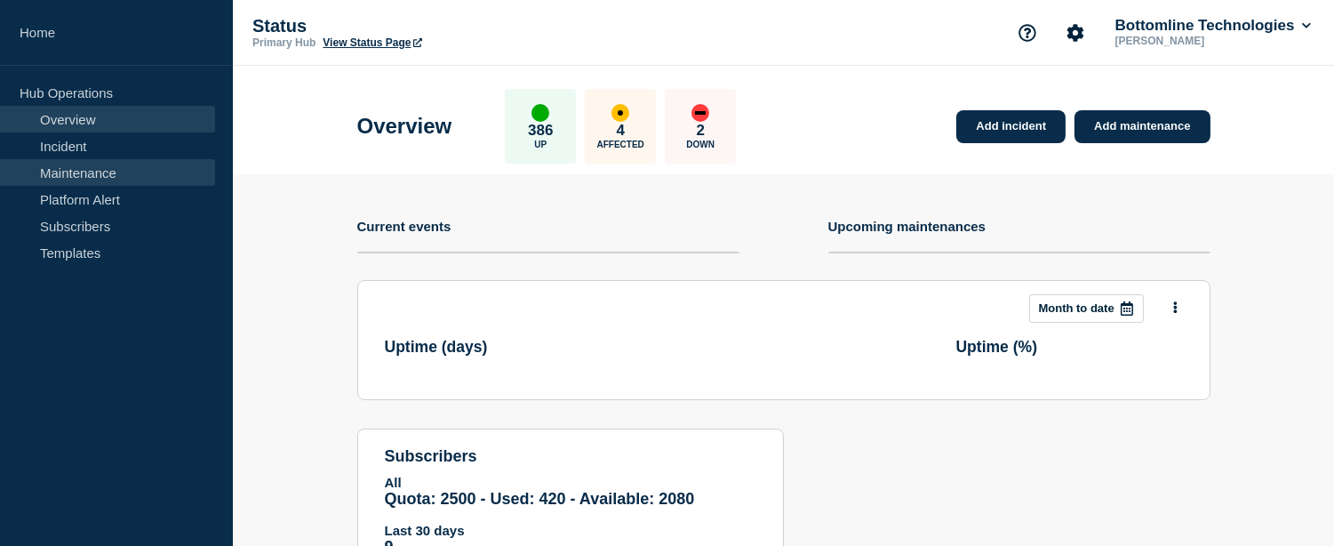 This screenshot has width=1334, height=546. Describe the element at coordinates (700, 113) in the screenshot. I see `div: down` at that location.